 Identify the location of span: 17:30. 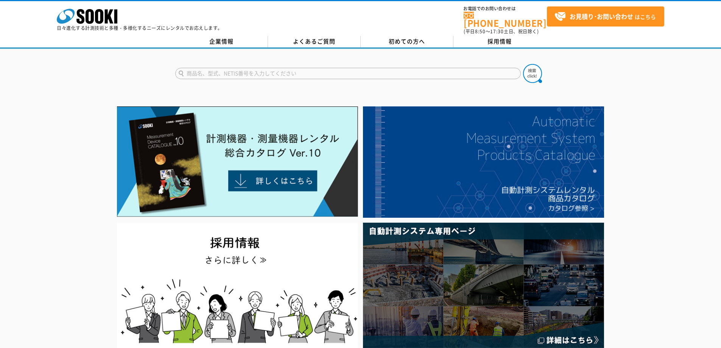
(497, 31).